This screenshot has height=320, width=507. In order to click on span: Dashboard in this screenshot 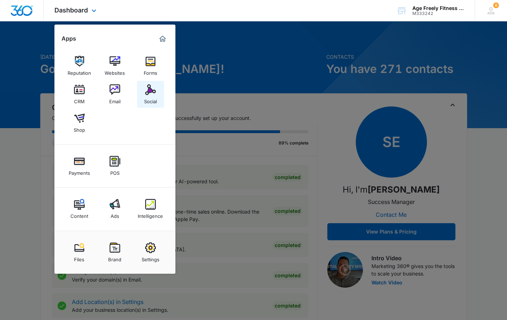, I will do `click(71, 10)`.